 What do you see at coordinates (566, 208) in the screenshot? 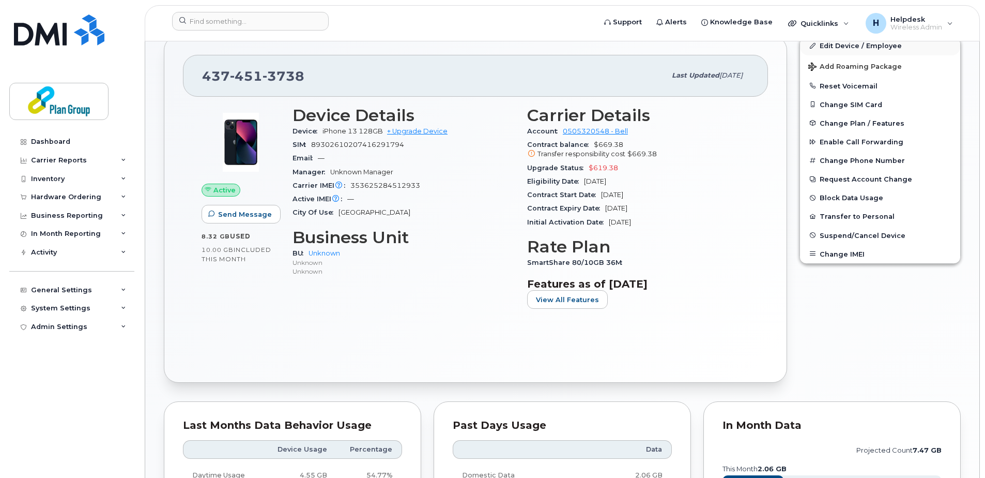
I see `span: Contract Expiry Date` at bounding box center [566, 208].